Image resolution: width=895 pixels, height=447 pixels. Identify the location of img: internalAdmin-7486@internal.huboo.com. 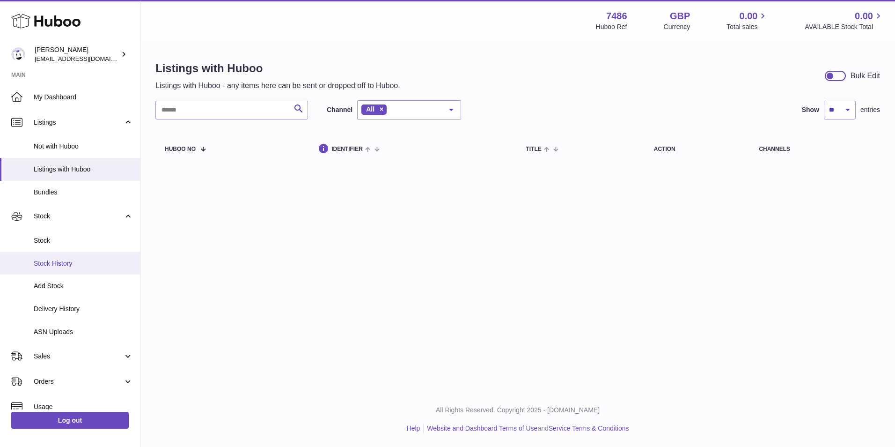
(18, 54).